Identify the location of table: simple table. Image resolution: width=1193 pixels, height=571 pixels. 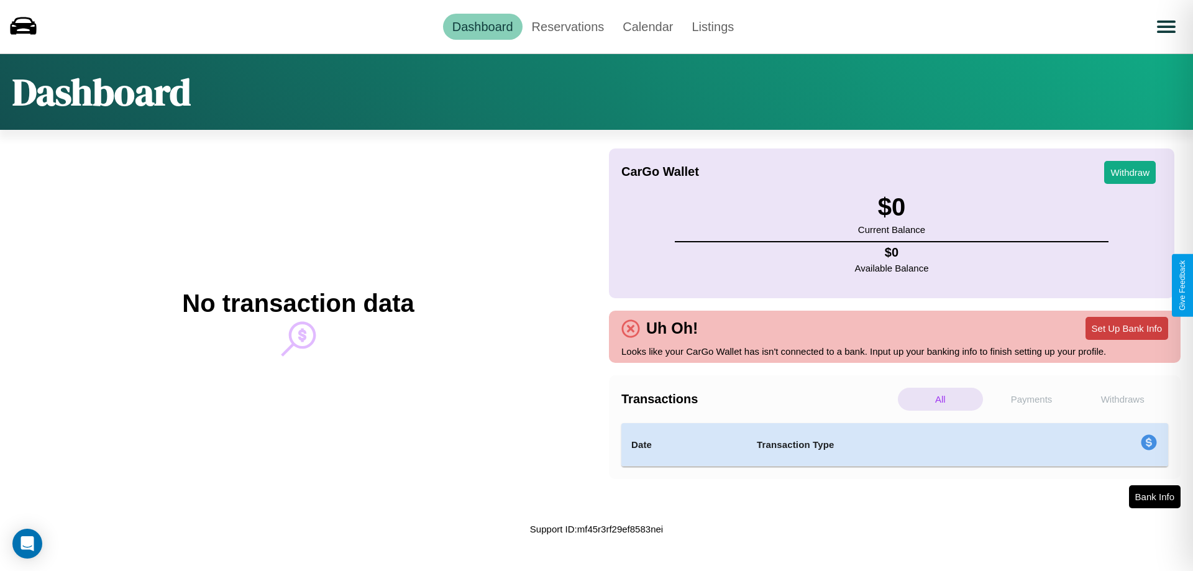
(895, 445).